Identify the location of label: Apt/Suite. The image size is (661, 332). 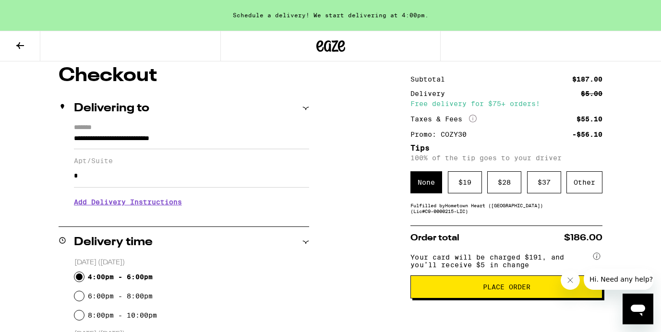
(192, 161).